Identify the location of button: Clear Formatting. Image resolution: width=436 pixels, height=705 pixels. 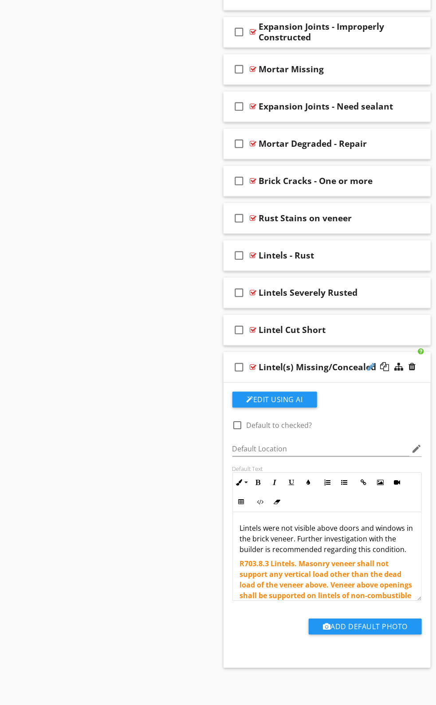
(277, 502).